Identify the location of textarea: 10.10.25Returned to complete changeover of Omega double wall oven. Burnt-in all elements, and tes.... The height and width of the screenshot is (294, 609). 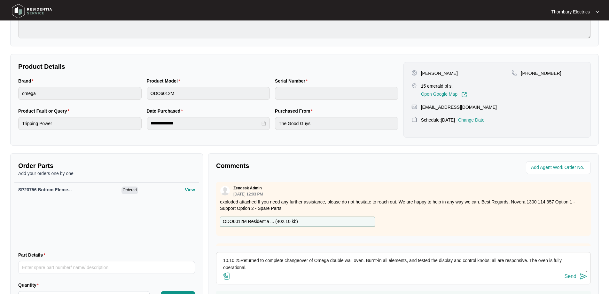
(403, 264).